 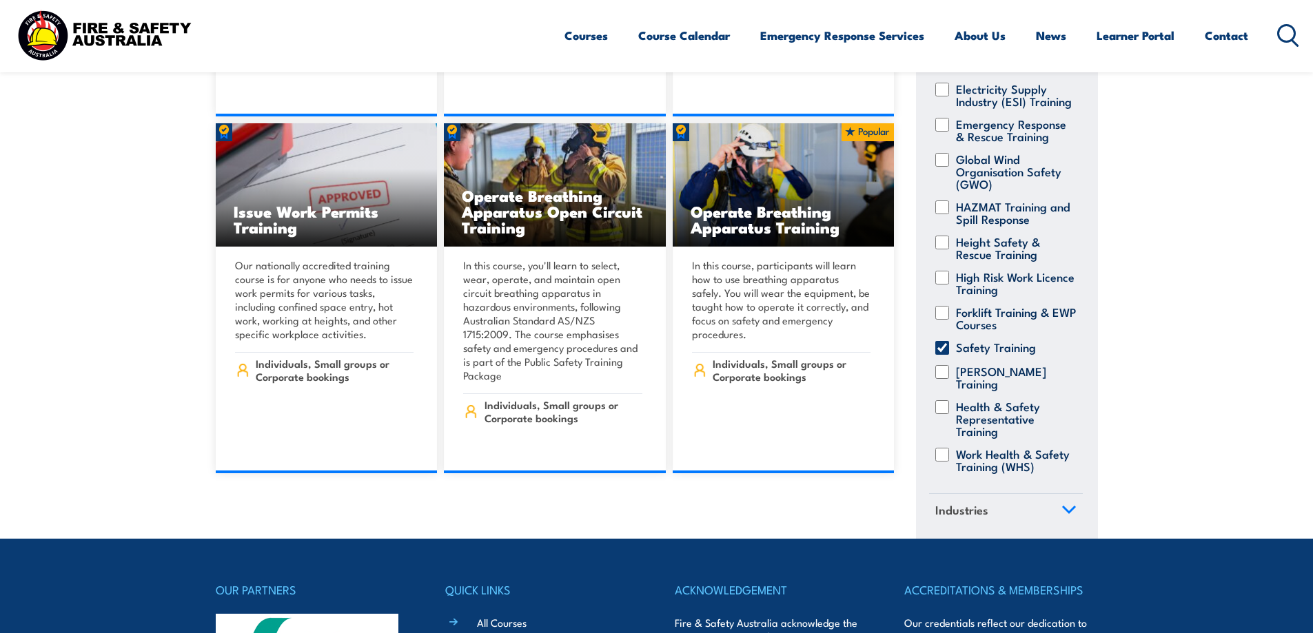 I want to click on a: All Courses, so click(x=502, y=622).